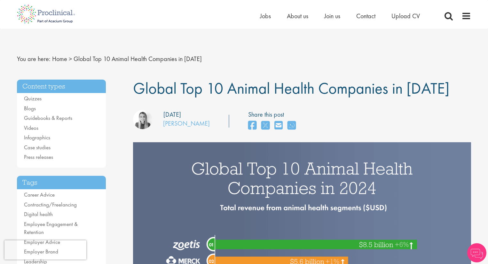 Image resolution: width=488 pixels, height=264 pixels. What do you see at coordinates (279, 126) in the screenshot?
I see `a: share on email` at bounding box center [279, 126].